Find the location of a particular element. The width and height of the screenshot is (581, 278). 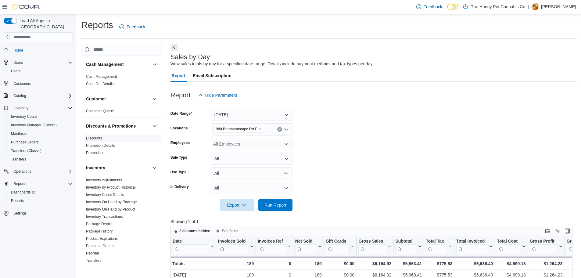

a: Product Expirations is located at coordinates (102, 239).